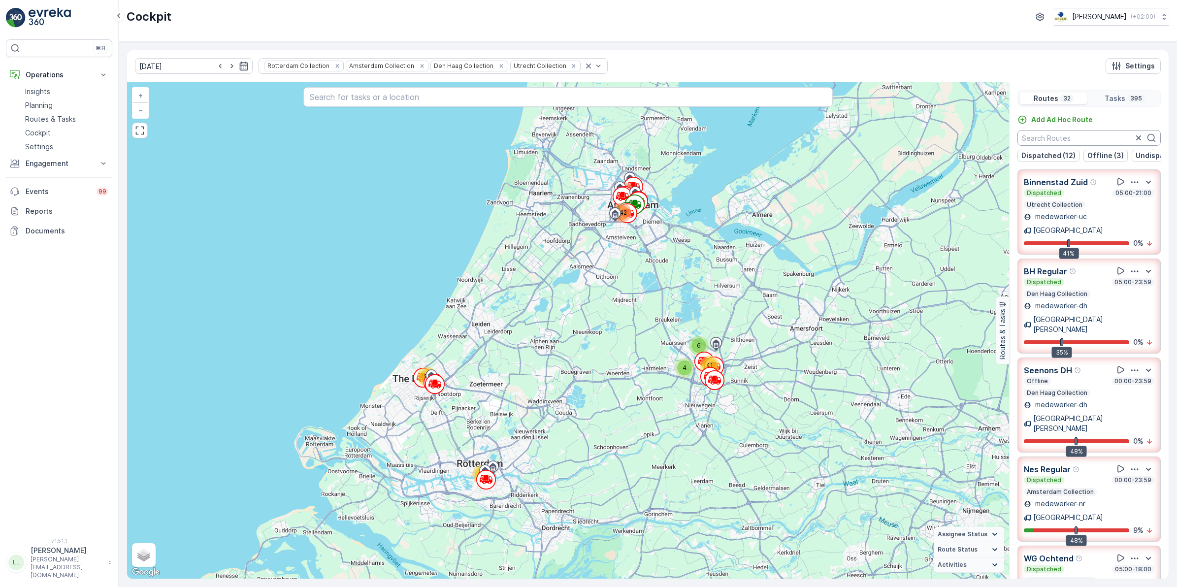  Describe the element at coordinates (684, 367) in the screenshot. I see `span: 4` at that location.